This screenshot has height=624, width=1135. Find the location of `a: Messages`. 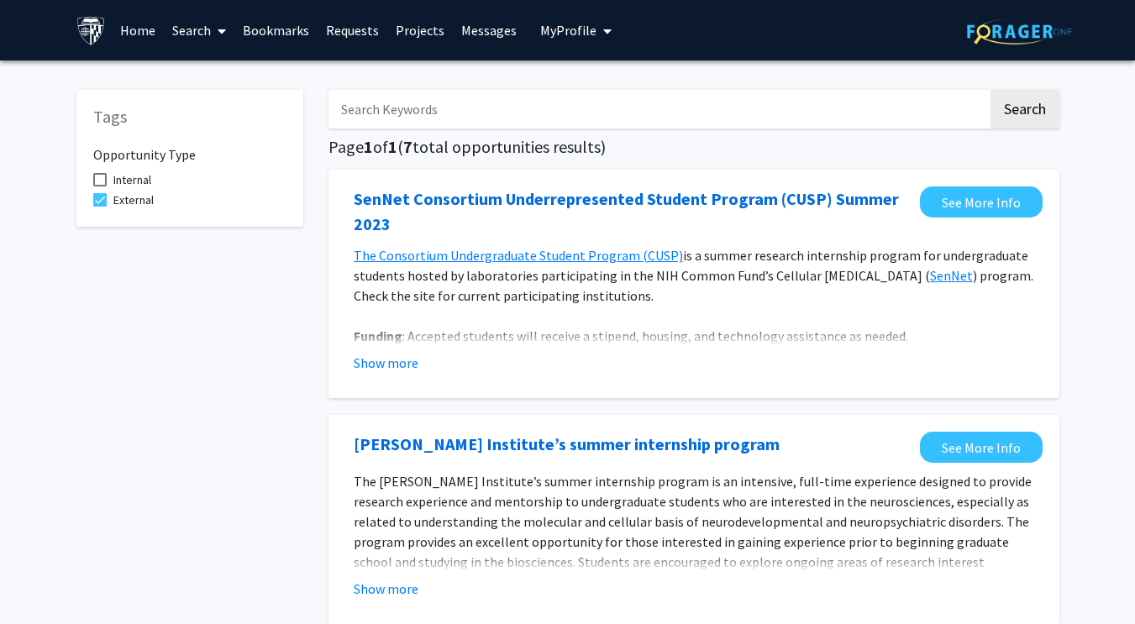

a: Messages is located at coordinates (489, 30).